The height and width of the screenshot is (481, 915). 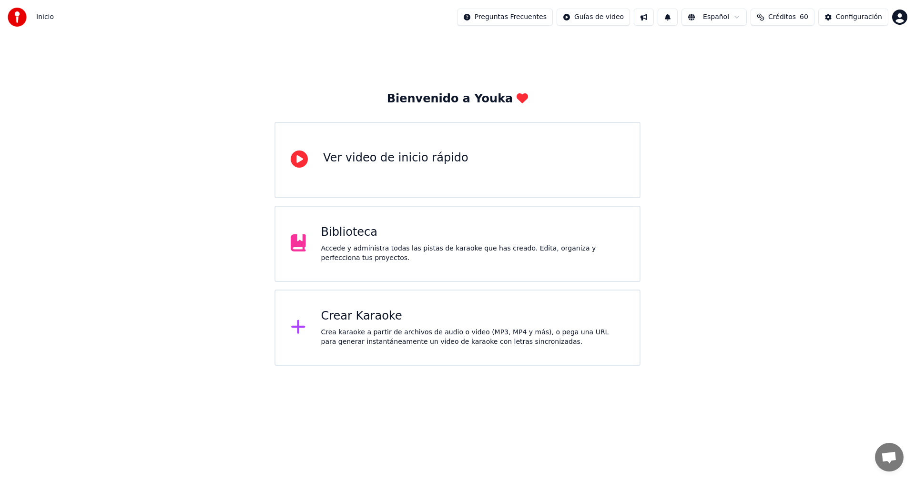 I want to click on div: Crear Karaoke, so click(x=473, y=316).